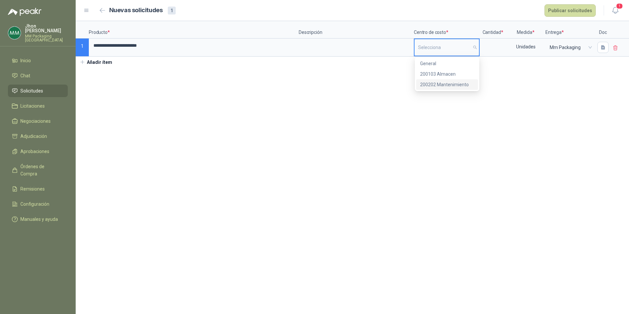  I want to click on div: 1, so click(172, 11).